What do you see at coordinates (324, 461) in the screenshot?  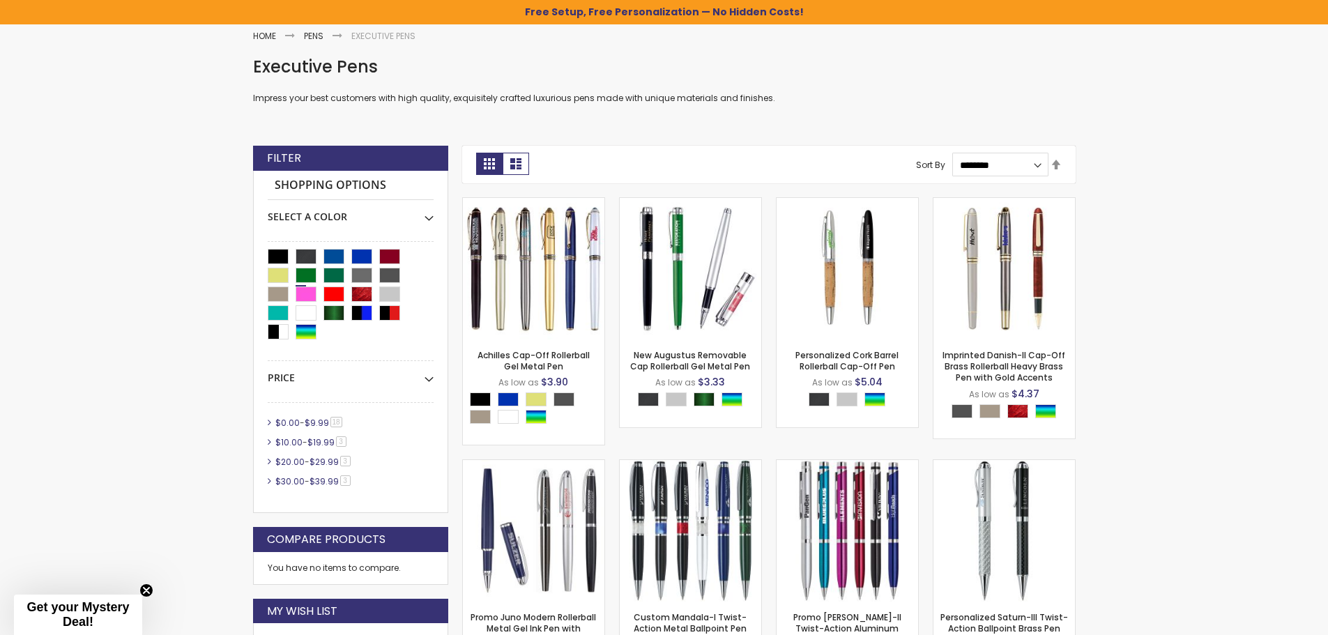 I see `span: $29.99` at bounding box center [324, 461].